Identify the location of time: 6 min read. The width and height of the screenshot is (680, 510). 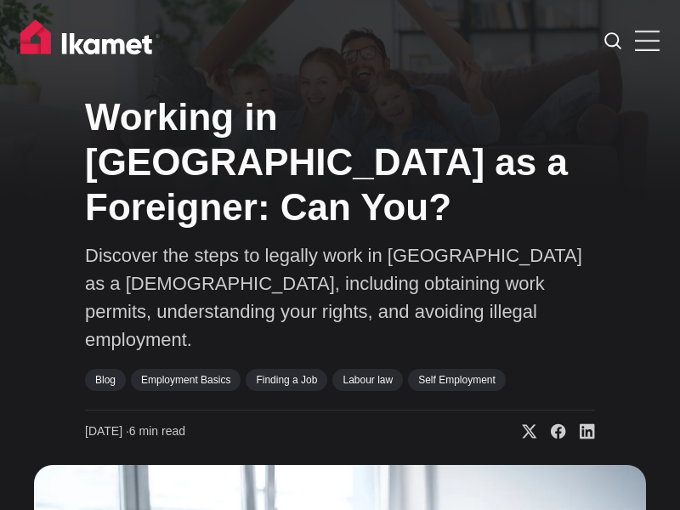
(135, 432).